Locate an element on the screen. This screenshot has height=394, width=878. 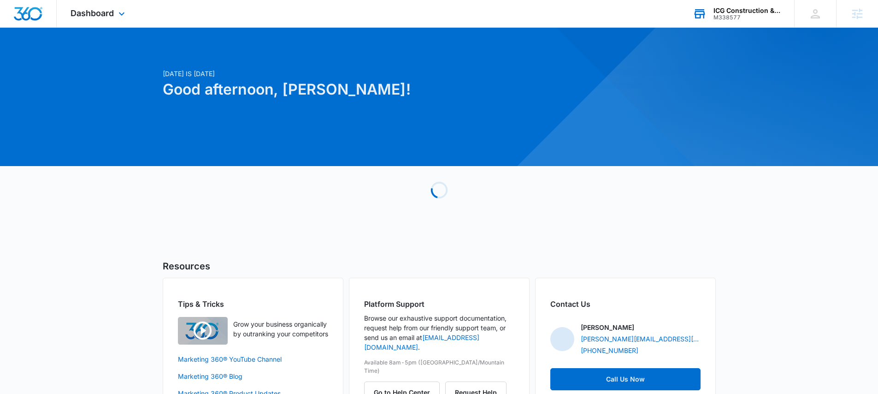
span: Dashboard is located at coordinates (92, 13).